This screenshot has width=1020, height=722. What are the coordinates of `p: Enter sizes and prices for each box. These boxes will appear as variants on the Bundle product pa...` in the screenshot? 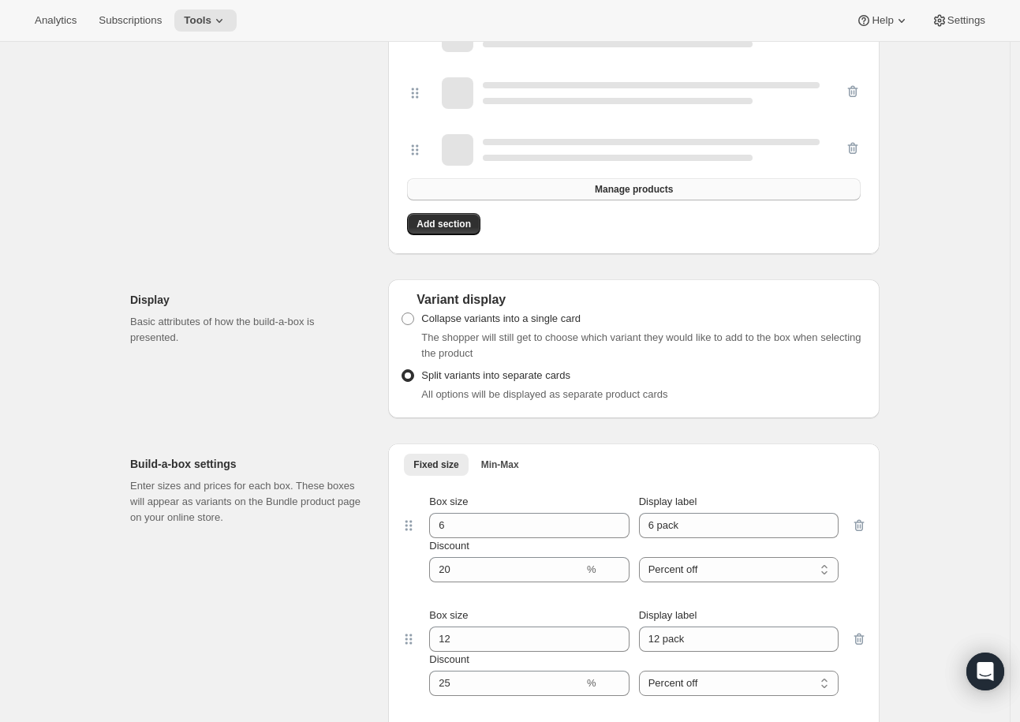 It's located at (246, 502).